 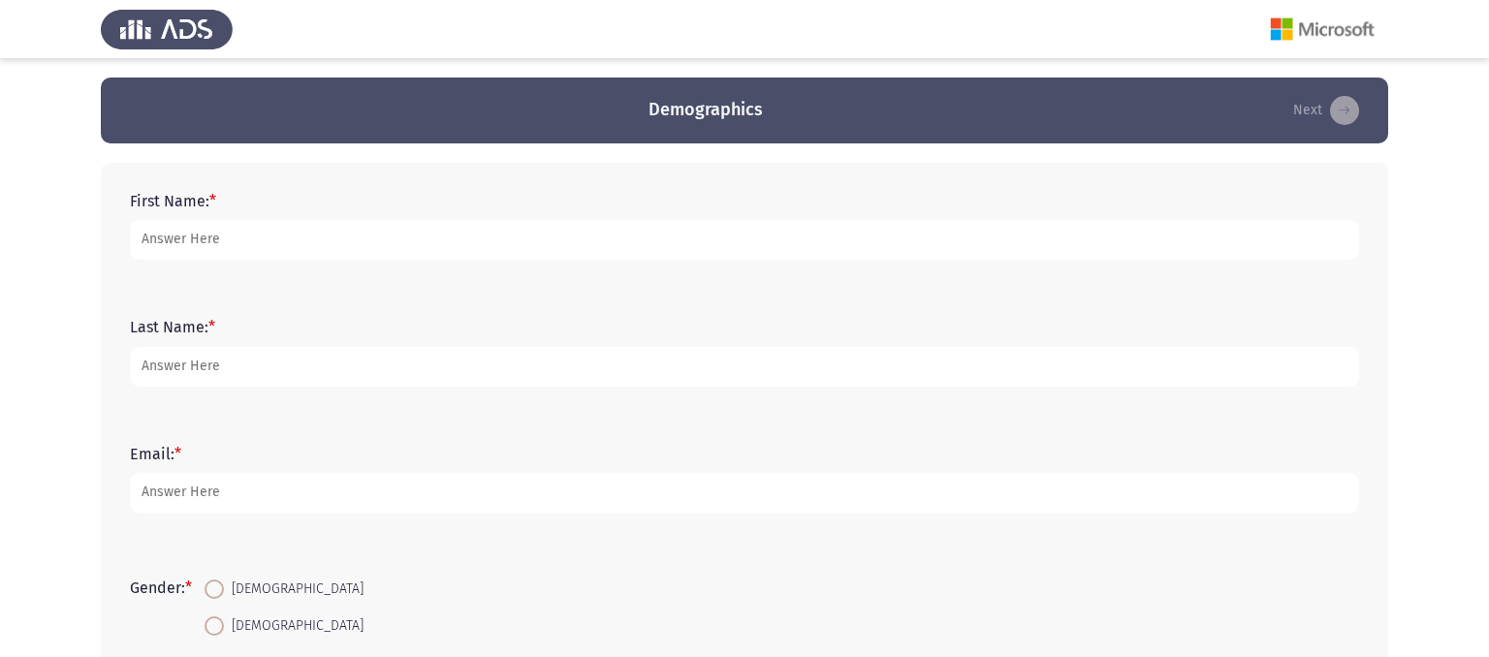 What do you see at coordinates (161, 588) in the screenshot?
I see `label: Gender:` at bounding box center [161, 588].